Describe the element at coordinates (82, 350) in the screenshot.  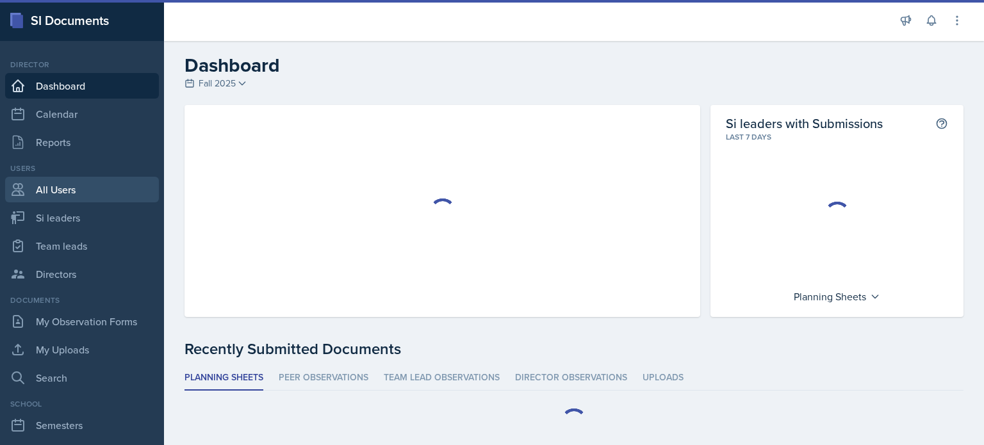
I see `a: My Uploads` at that location.